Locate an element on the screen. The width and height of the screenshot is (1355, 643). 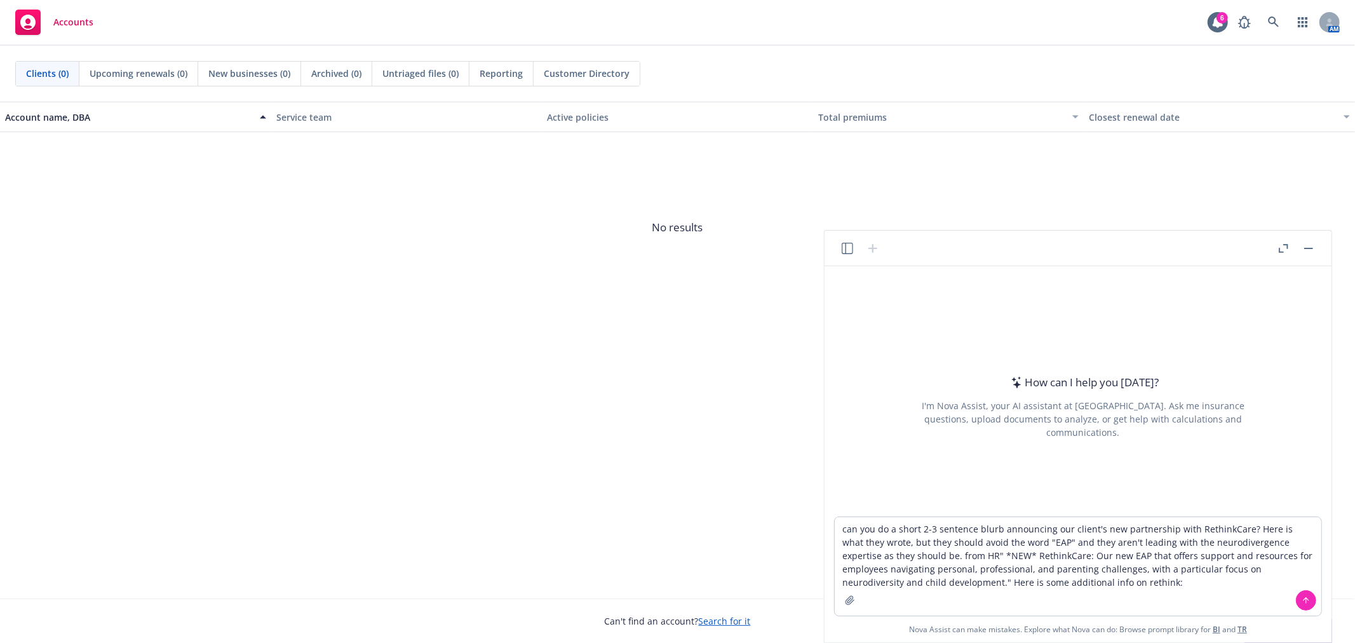
div: Service team is located at coordinates (407, 117).